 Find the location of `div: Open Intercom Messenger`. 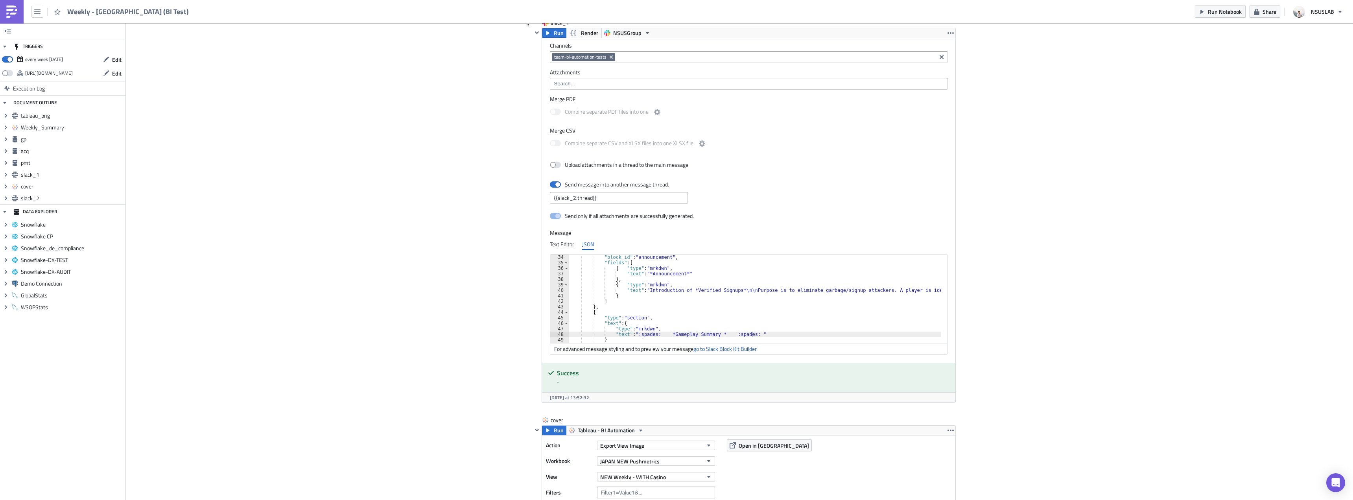

div: Open Intercom Messenger is located at coordinates (1336, 483).